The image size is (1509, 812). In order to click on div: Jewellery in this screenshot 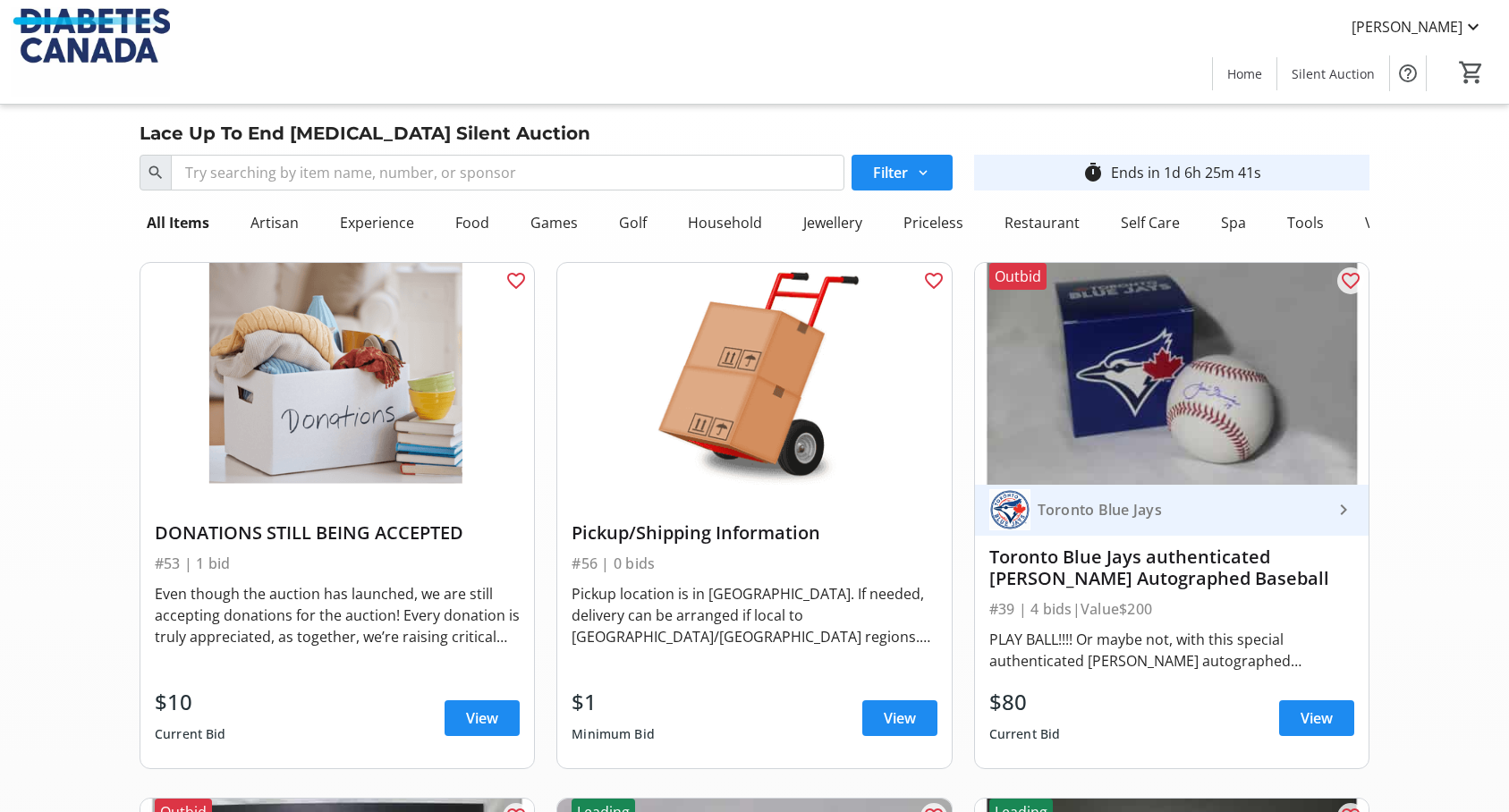, I will do `click(833, 223)`.